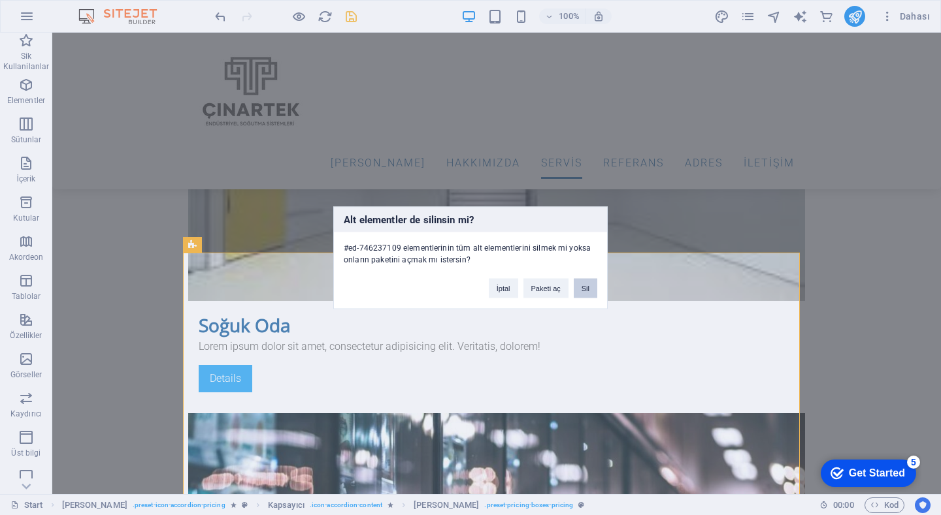 The width and height of the screenshot is (941, 515). I want to click on div: Get Started 5 items remaining, 0% complete, so click(57, 20).